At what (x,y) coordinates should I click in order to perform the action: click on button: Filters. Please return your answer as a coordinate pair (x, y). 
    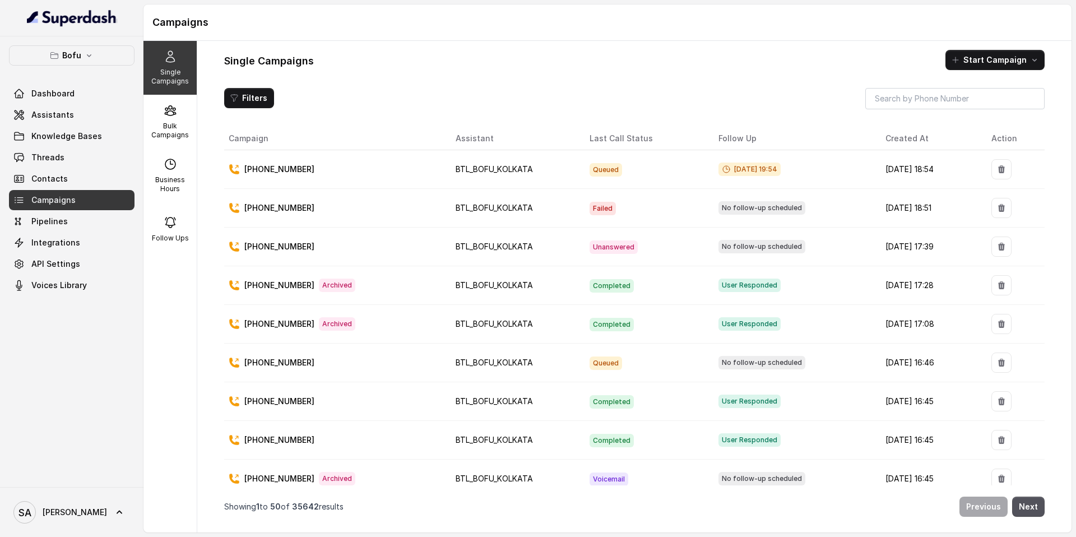
    Looking at the image, I should click on (249, 98).